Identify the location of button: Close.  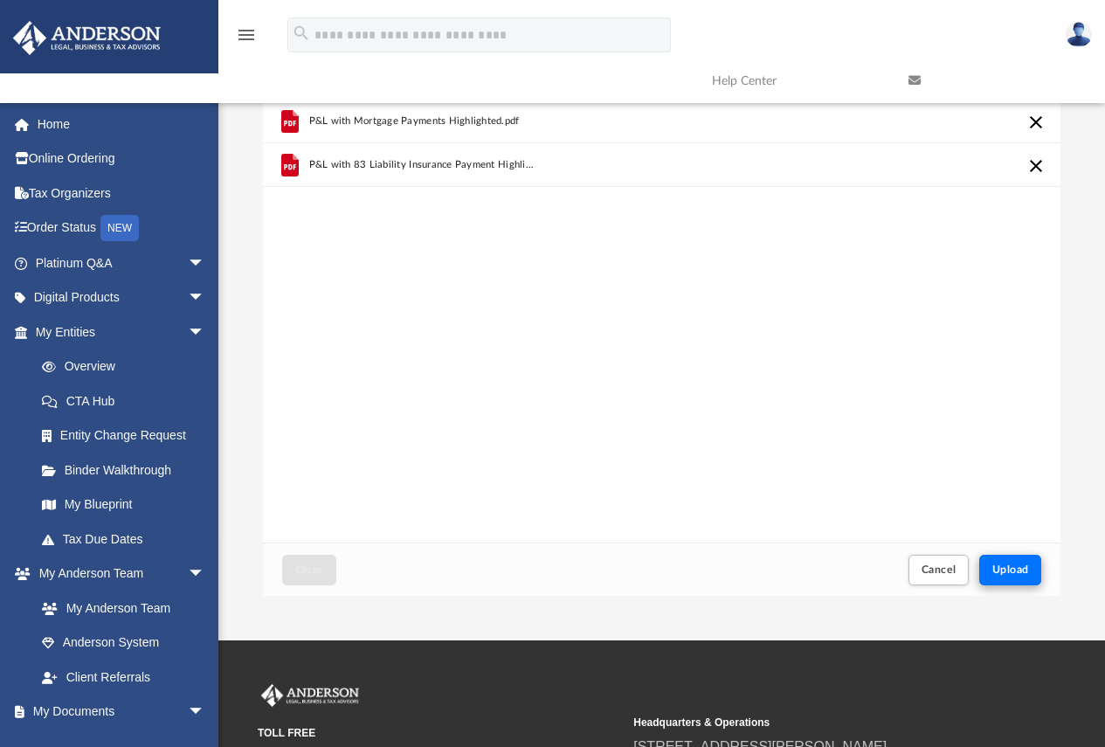
(309, 570).